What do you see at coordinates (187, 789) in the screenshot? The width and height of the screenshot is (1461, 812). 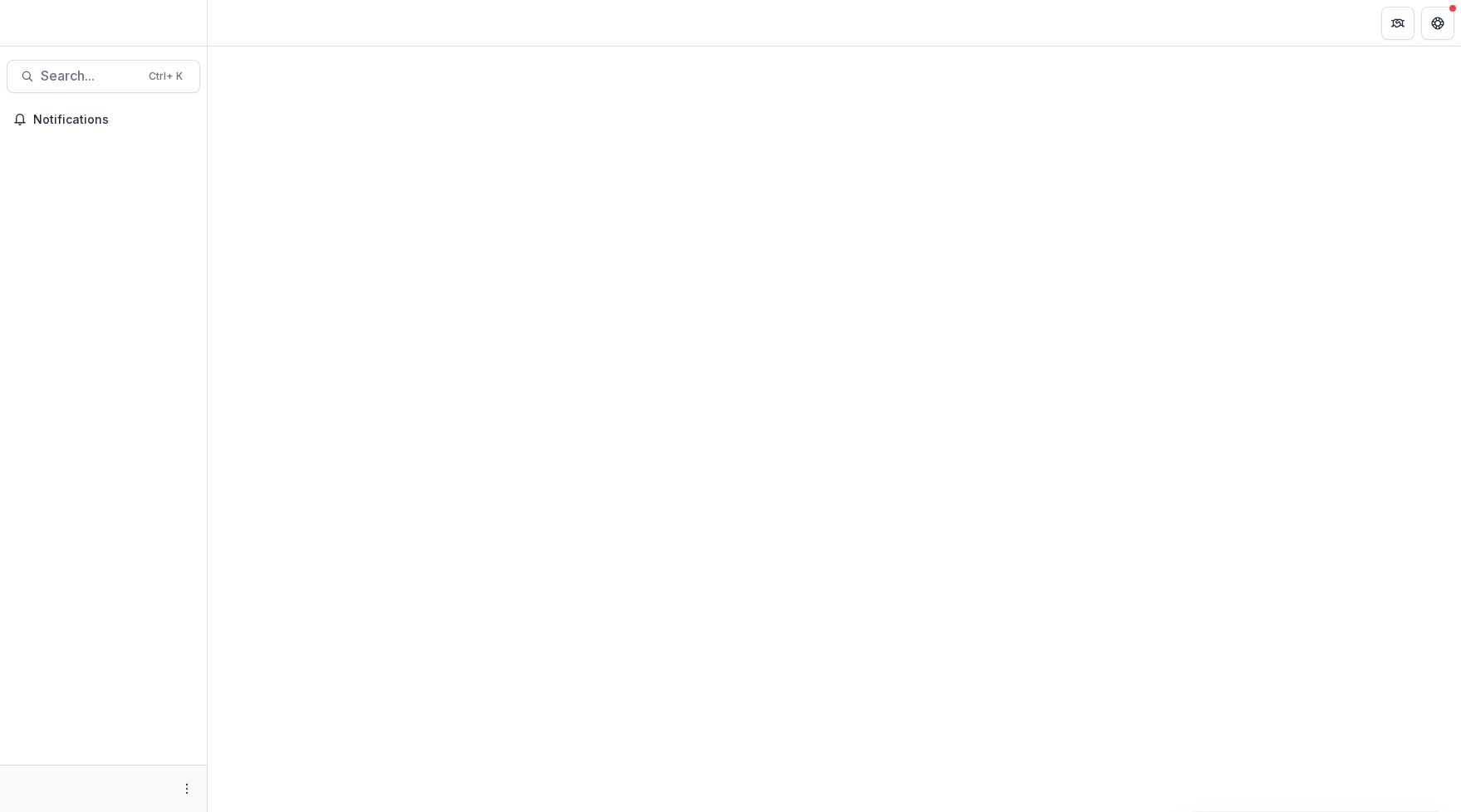 I see `button: More` at bounding box center [187, 789].